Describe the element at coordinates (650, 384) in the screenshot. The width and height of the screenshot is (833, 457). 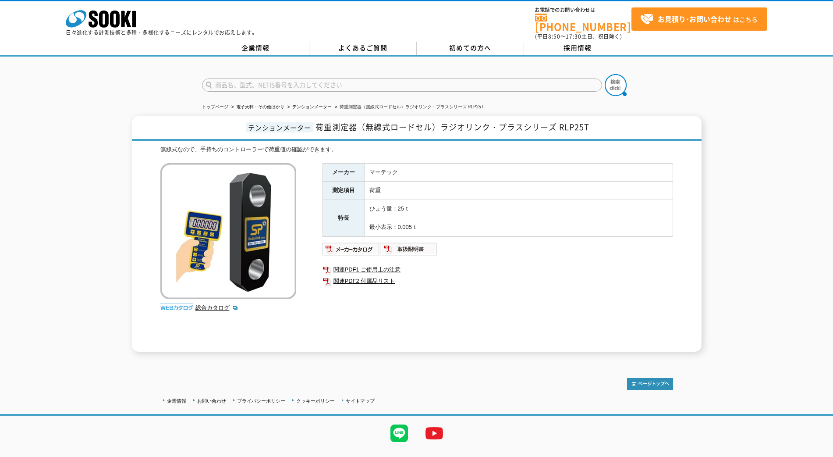
I see `img: トップページへ` at that location.